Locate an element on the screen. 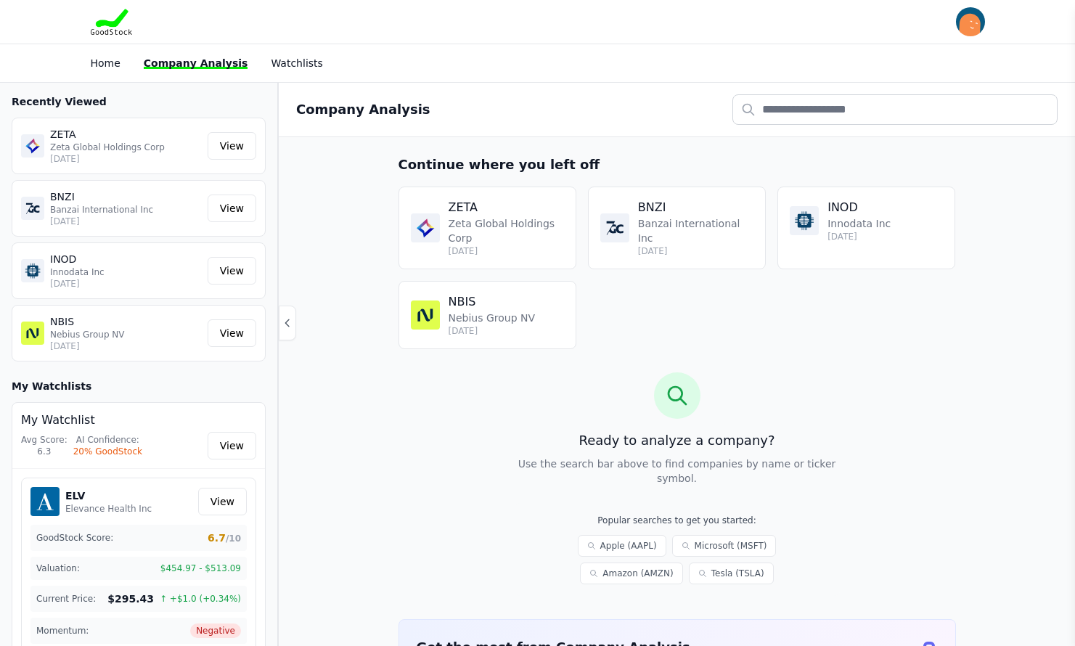  a: Apple (AAPL) is located at coordinates (622, 546).